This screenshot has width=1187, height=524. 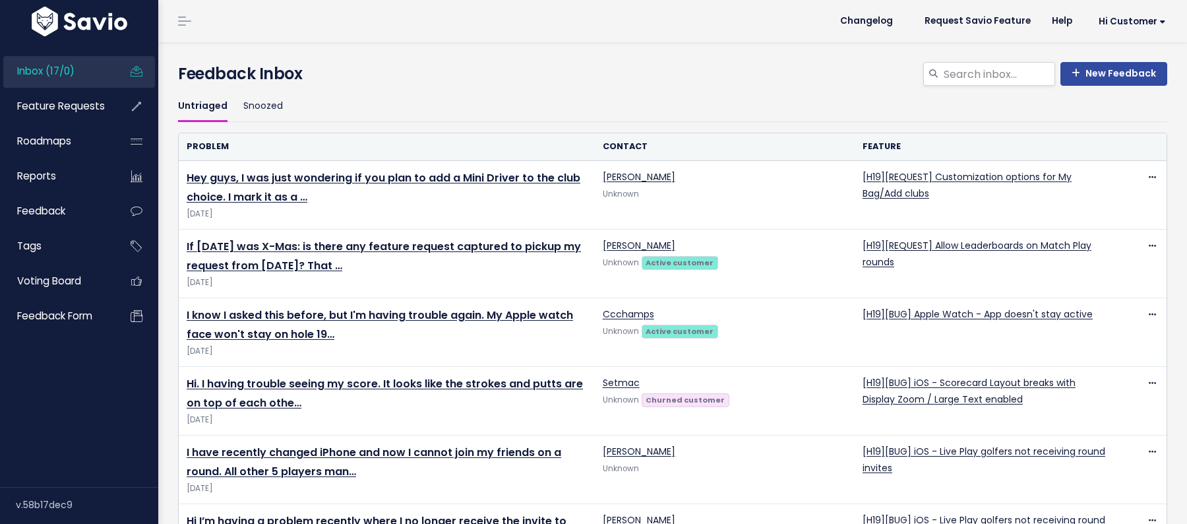 What do you see at coordinates (263, 106) in the screenshot?
I see `a: Snoozed` at bounding box center [263, 106].